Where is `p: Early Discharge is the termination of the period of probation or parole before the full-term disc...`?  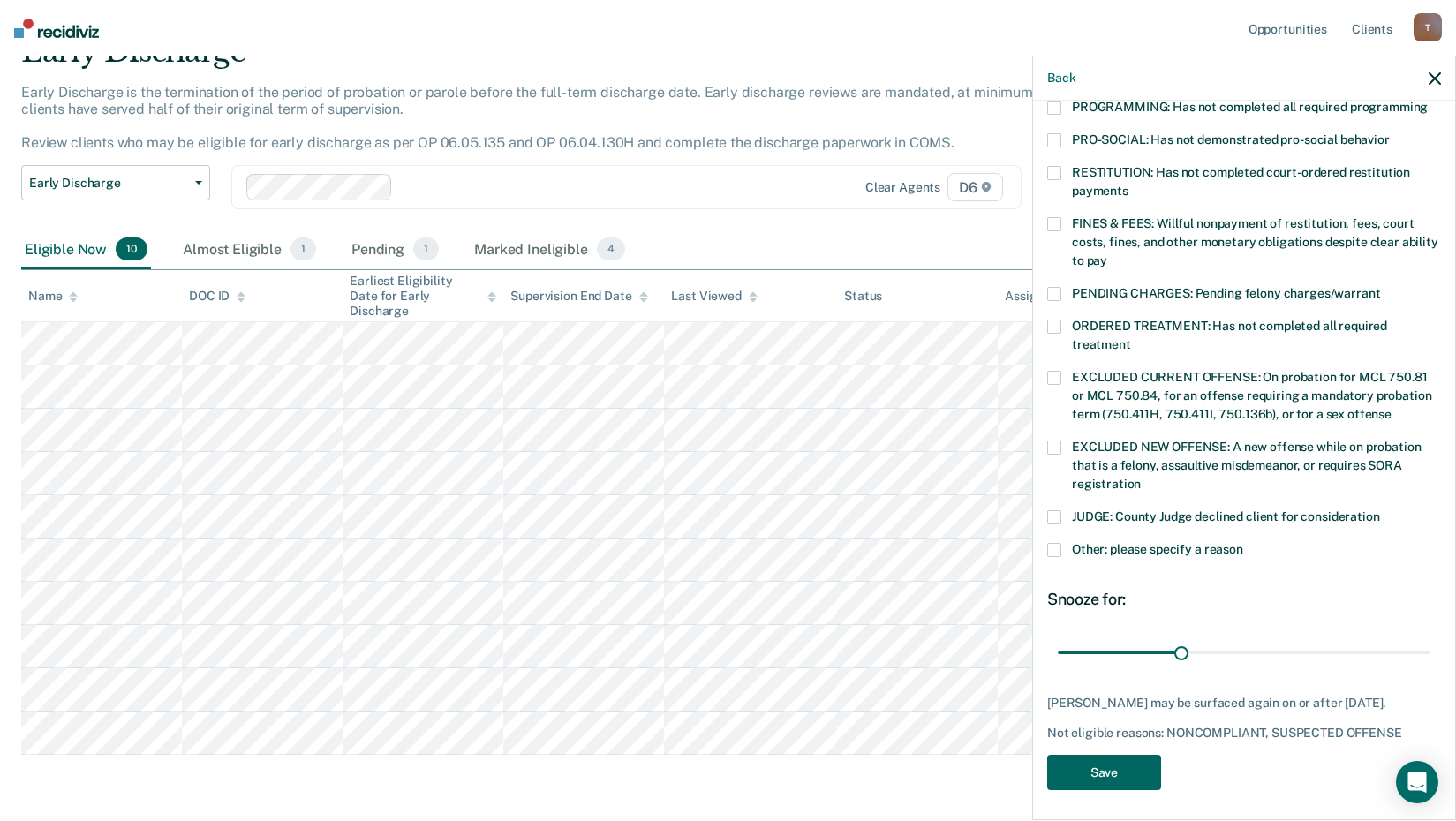
p: Early Discharge is the termination of the period of probation or parole before the full-term disc... is located at coordinates (546, 118).